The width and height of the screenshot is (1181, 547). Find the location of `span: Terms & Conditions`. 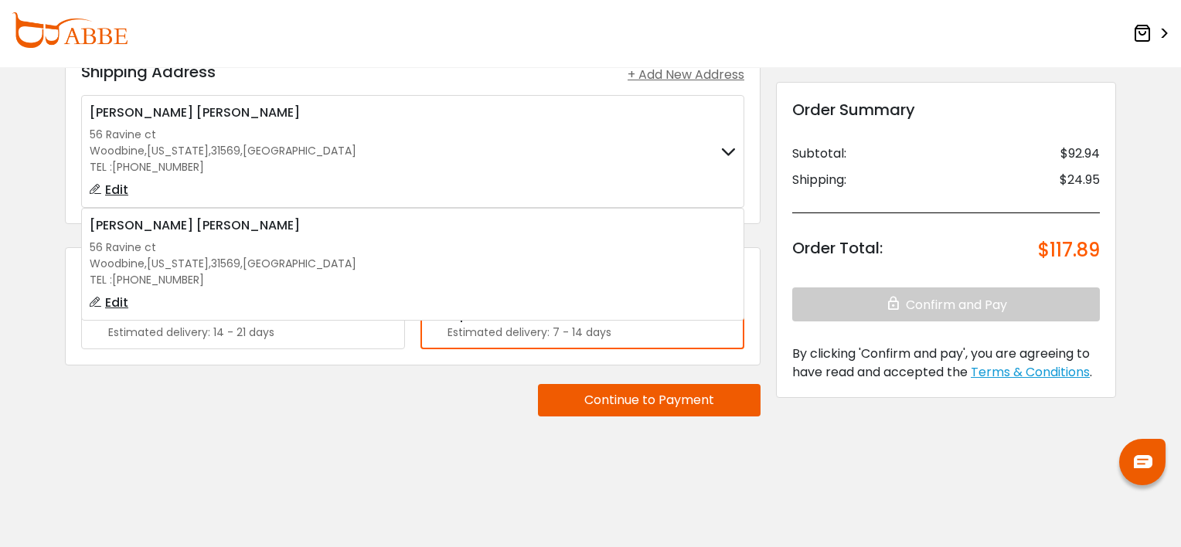

span: Terms & Conditions is located at coordinates (1030, 372).